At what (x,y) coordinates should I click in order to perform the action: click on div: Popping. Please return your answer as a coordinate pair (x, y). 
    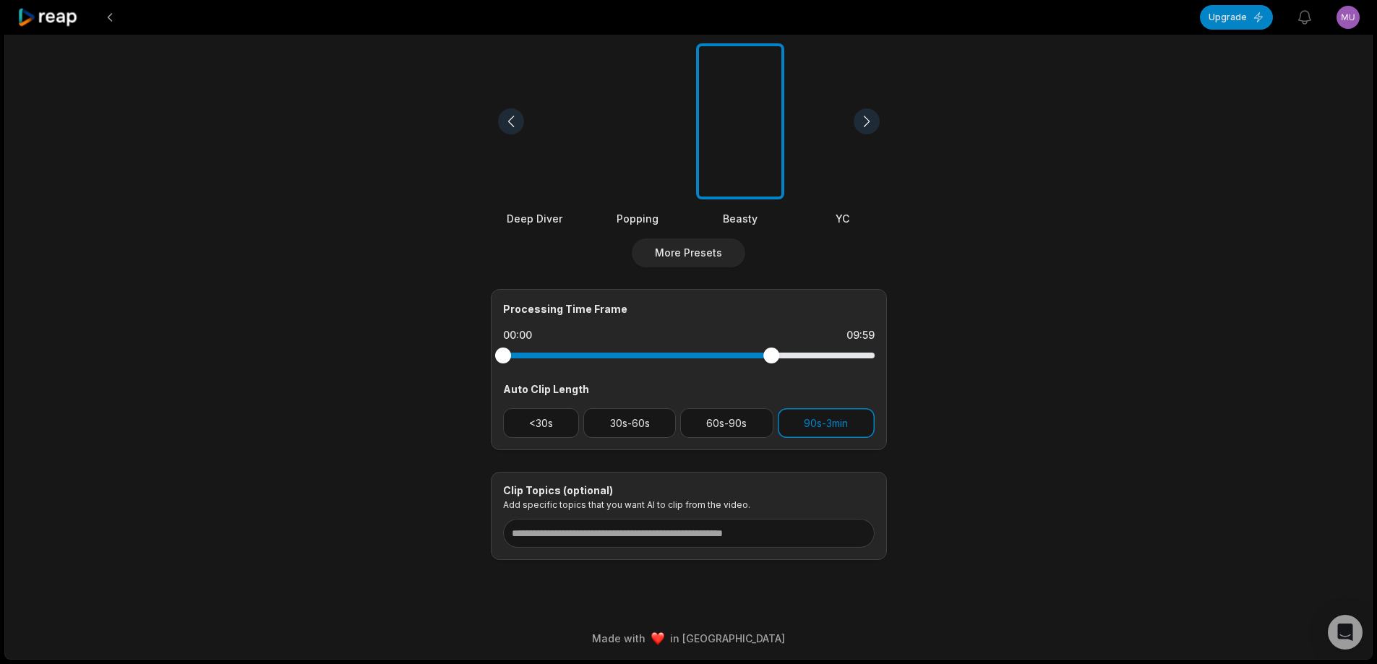
    Looking at the image, I should click on (637, 218).